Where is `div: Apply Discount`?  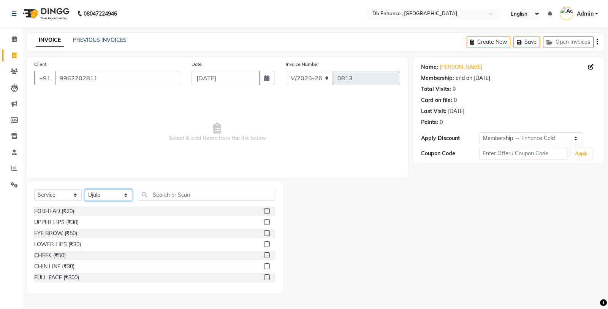
div: Apply Discount is located at coordinates (451, 138).